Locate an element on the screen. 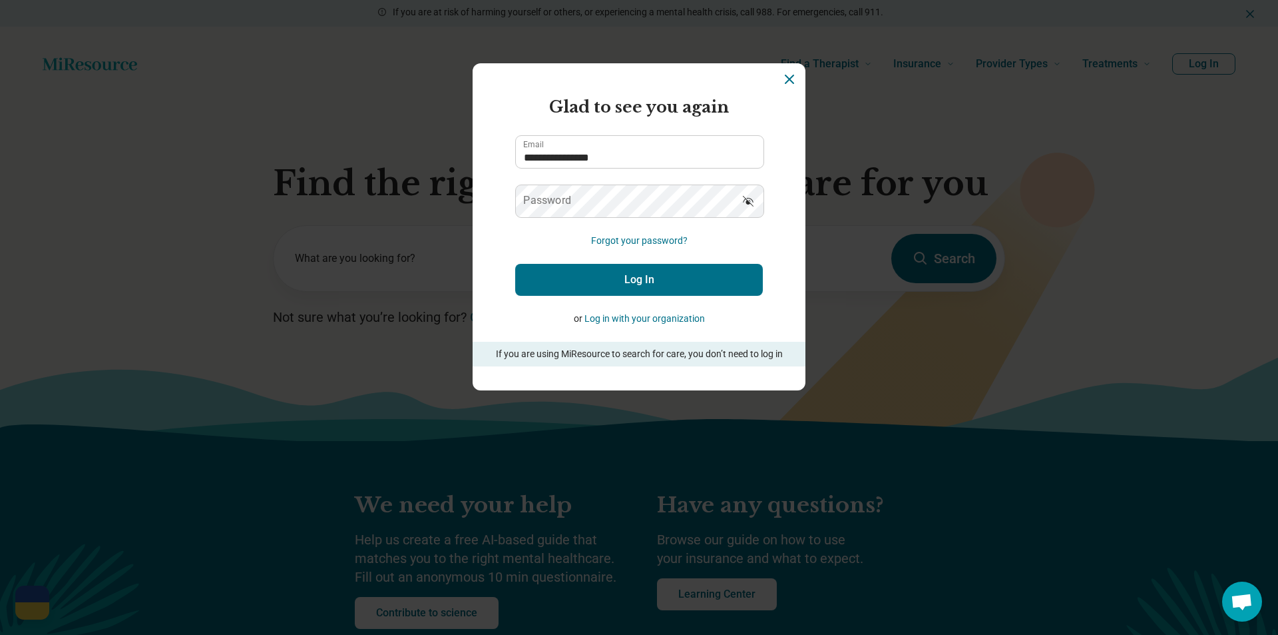 Image resolution: width=1278 pixels, height=635 pixels. button: Show password is located at coordinates (748, 200).